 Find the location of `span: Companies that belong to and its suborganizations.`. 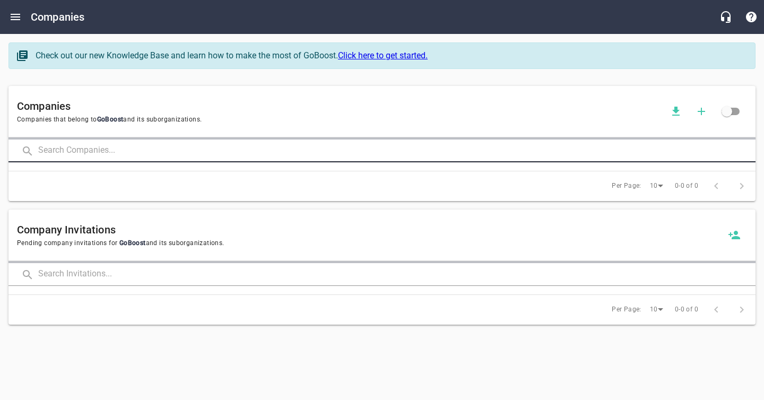

span: Companies that belong to and its suborganizations. is located at coordinates (340, 120).